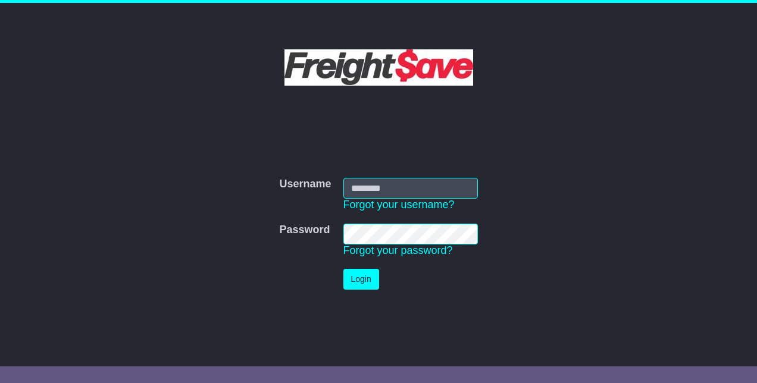  I want to click on a: Forgot your password?, so click(398, 250).